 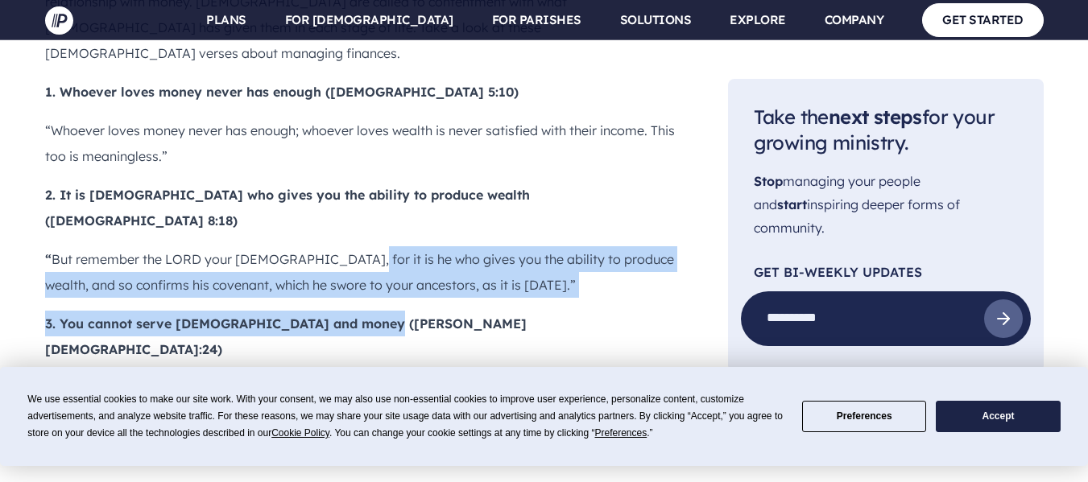 What do you see at coordinates (864, 416) in the screenshot?
I see `button: Preferences` at bounding box center [864, 416].